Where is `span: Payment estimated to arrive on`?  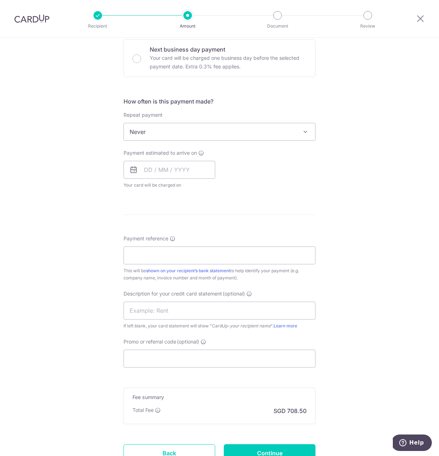
span: Payment estimated to arrive on is located at coordinates (160, 153).